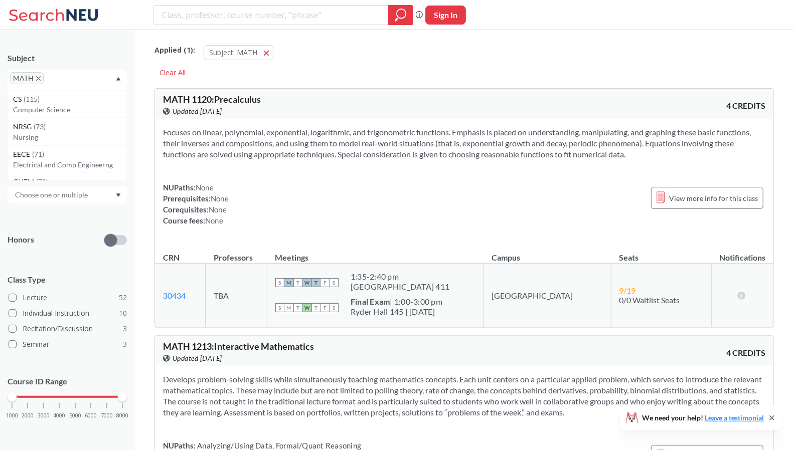 Image resolution: width=794 pixels, height=450 pixels. I want to click on span: NRSG, so click(23, 127).